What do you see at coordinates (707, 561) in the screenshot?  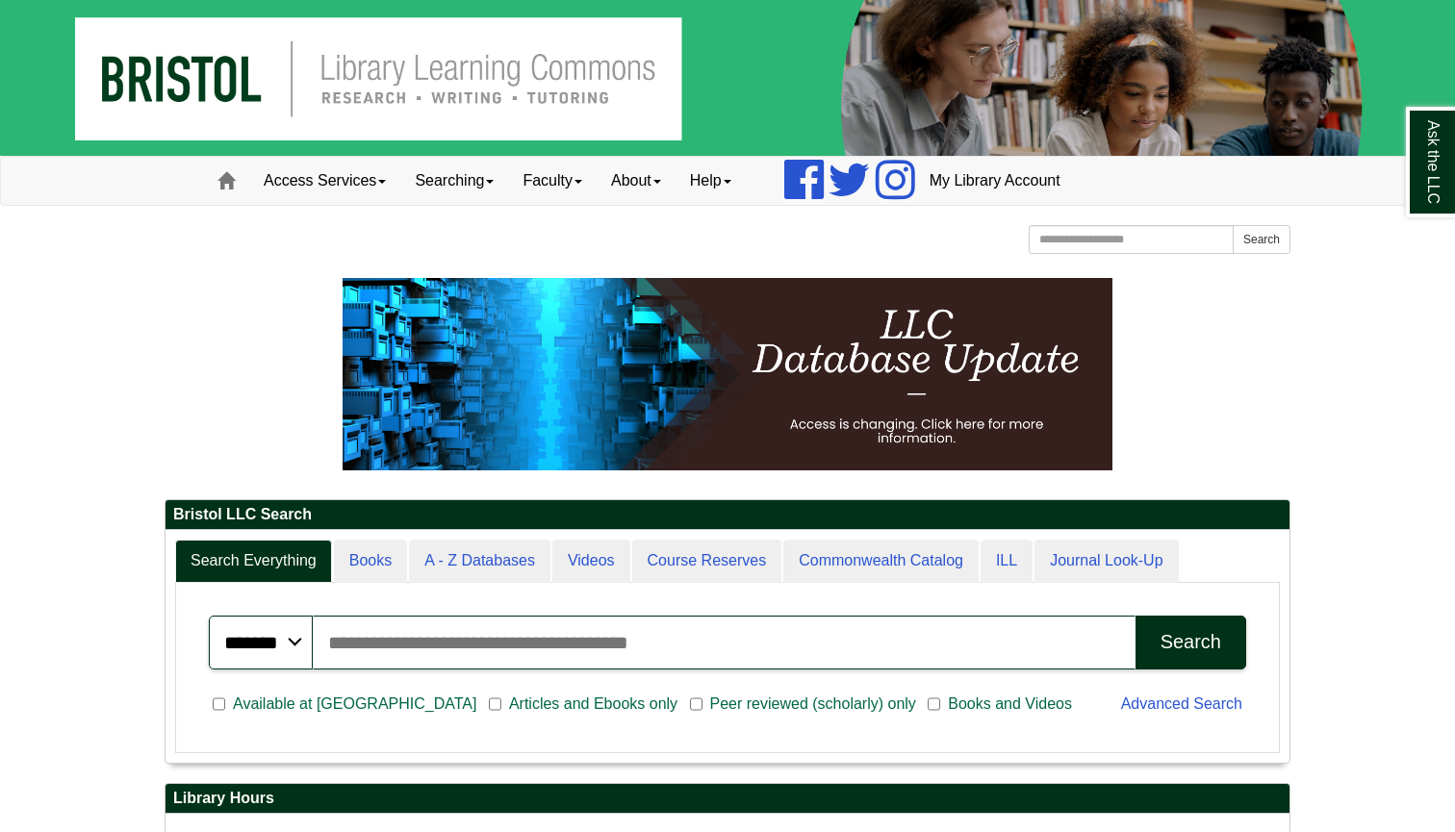 I see `a: Course Reserves` at bounding box center [707, 561].